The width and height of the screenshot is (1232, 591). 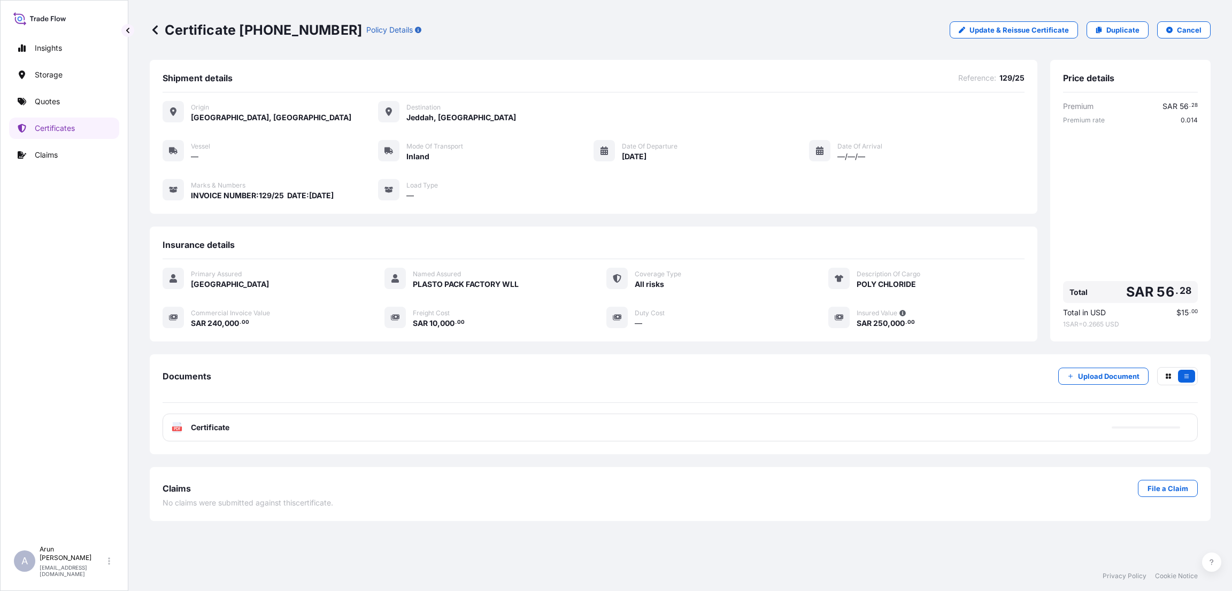 What do you see at coordinates (1103, 376) in the screenshot?
I see `button: Upload Document` at bounding box center [1103, 376].